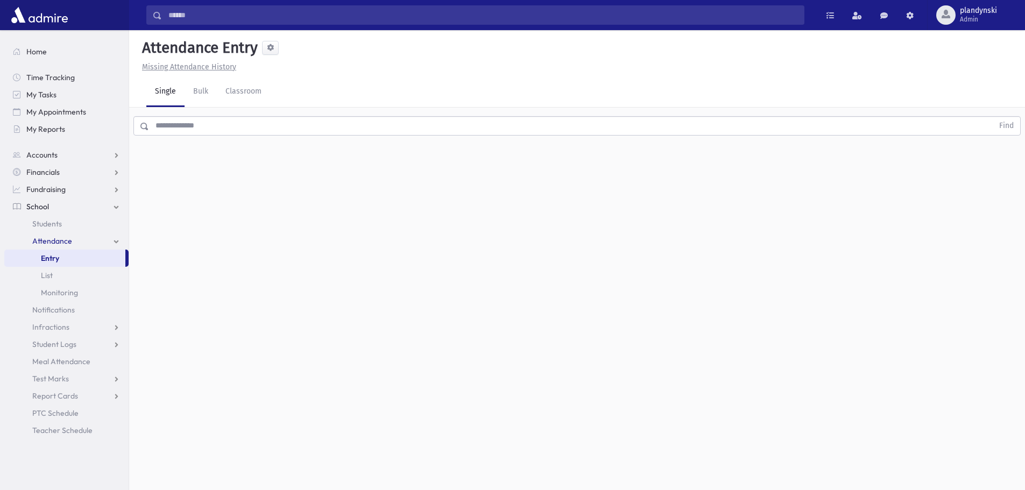 The width and height of the screenshot is (1025, 490). What do you see at coordinates (187, 67) in the screenshot?
I see `a: Missing Attendance History` at bounding box center [187, 67].